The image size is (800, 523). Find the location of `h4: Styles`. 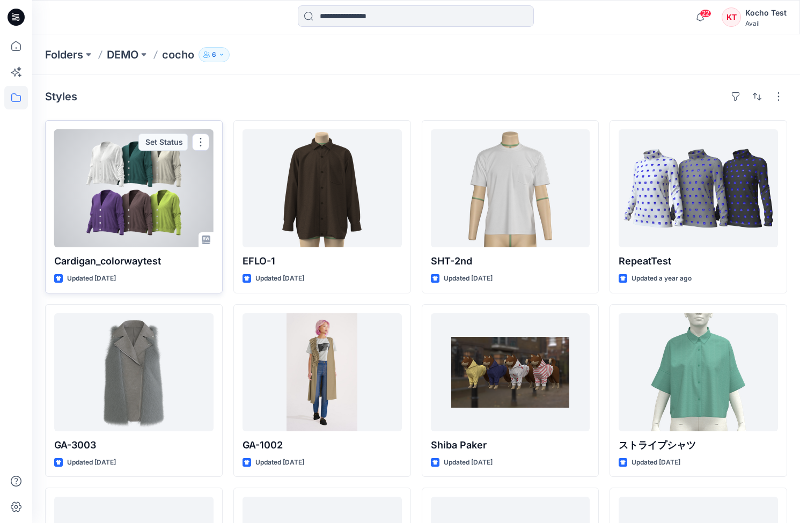

h4: Styles is located at coordinates (61, 97).